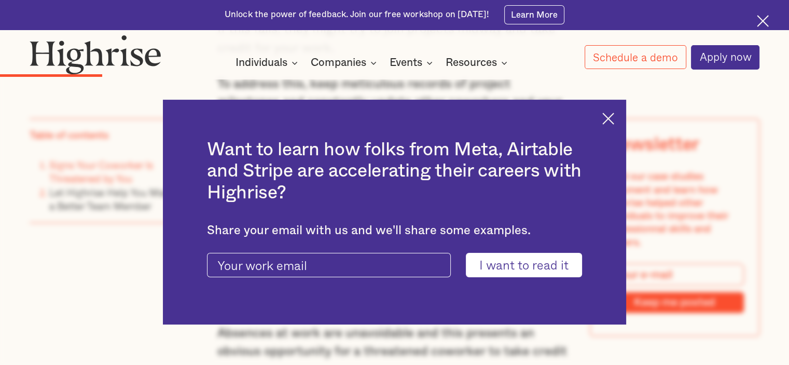  What do you see at coordinates (524, 265) in the screenshot?
I see `input: I want to read it` at bounding box center [524, 265].